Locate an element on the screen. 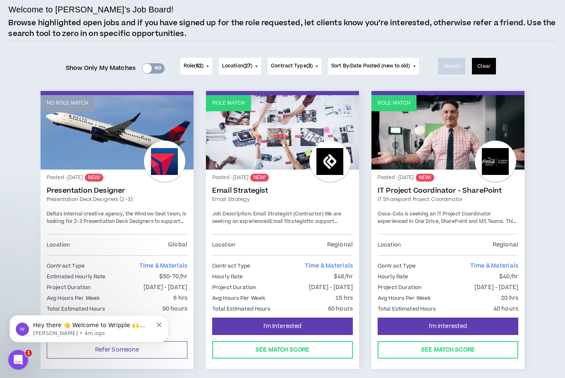 This screenshot has width=565, height=378. p: 20 hrs is located at coordinates (509, 298).